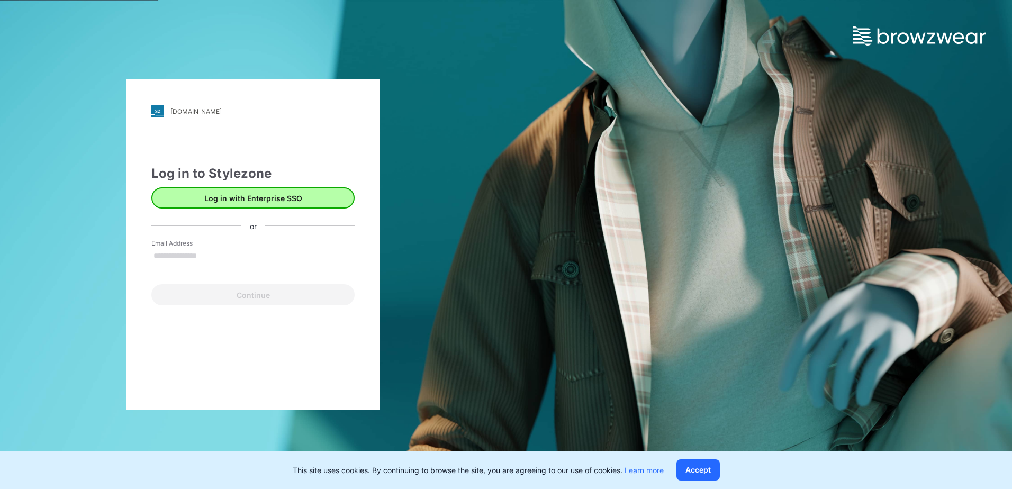  What do you see at coordinates (644, 470) in the screenshot?
I see `a: Learn more` at bounding box center [644, 470].